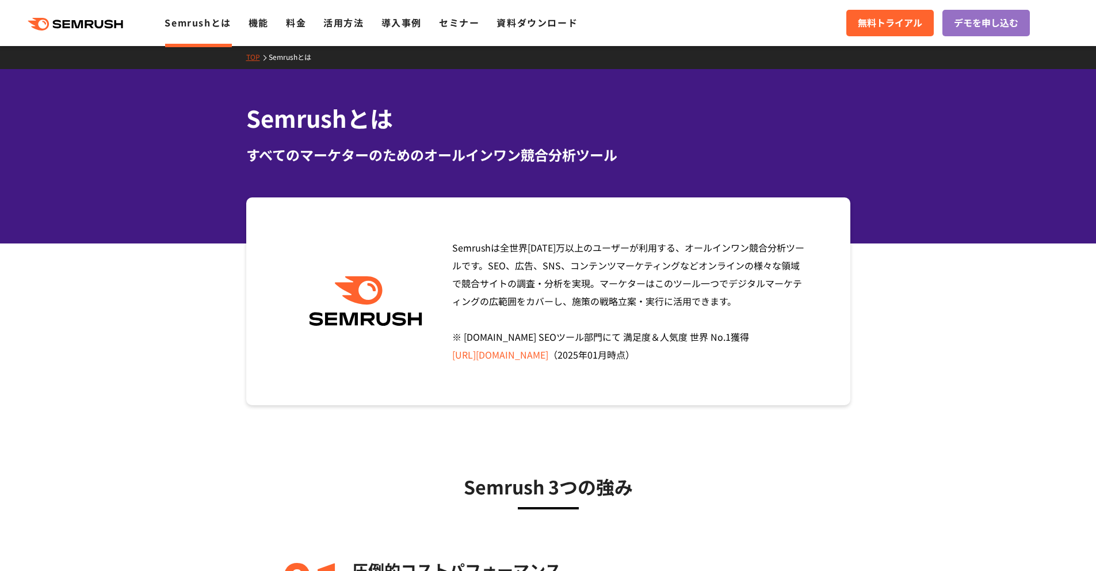 The width and height of the screenshot is (1096, 571). What do you see at coordinates (459, 22) in the screenshot?
I see `a: セミナー` at bounding box center [459, 22].